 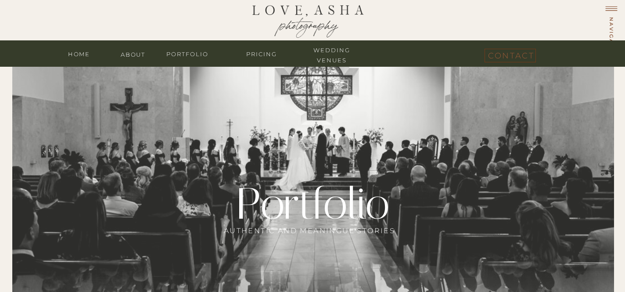 What do you see at coordinates (187, 53) in the screenshot?
I see `nav: portfolio` at bounding box center [187, 53].